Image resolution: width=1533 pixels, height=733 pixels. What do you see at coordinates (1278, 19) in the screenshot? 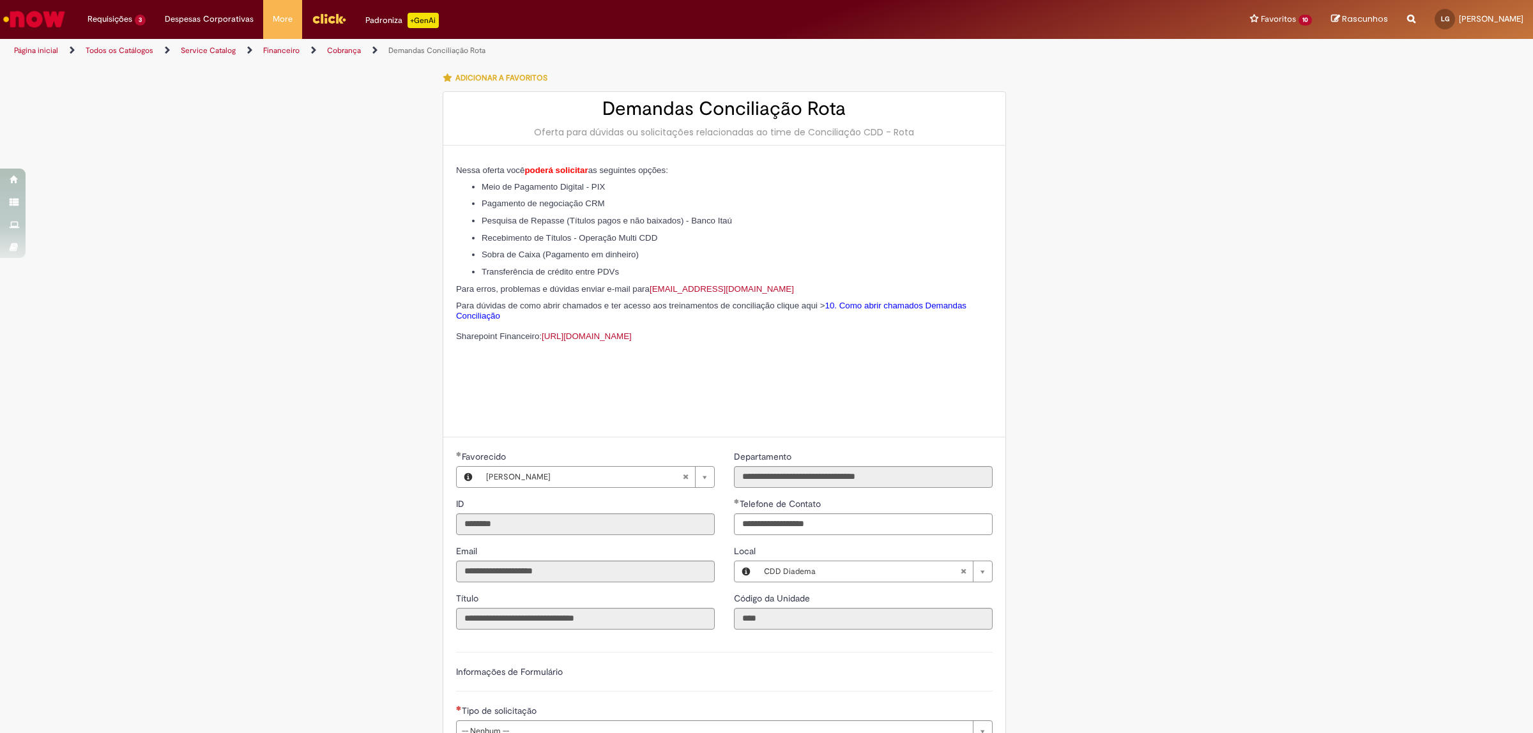
I see `span: Favoritos` at bounding box center [1278, 19].